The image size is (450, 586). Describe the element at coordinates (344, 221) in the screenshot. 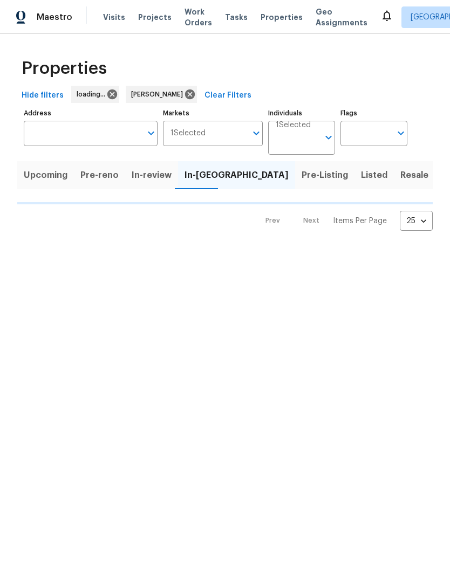

I see `nav: Pagination Navigation` at that location.